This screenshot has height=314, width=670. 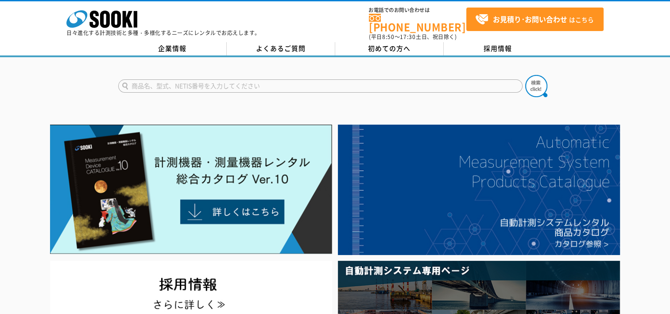 What do you see at coordinates (163, 33) in the screenshot?
I see `p: 日々進化する計測技術と多種・多様化するニーズにレンタルでお応えします。` at bounding box center [163, 33].